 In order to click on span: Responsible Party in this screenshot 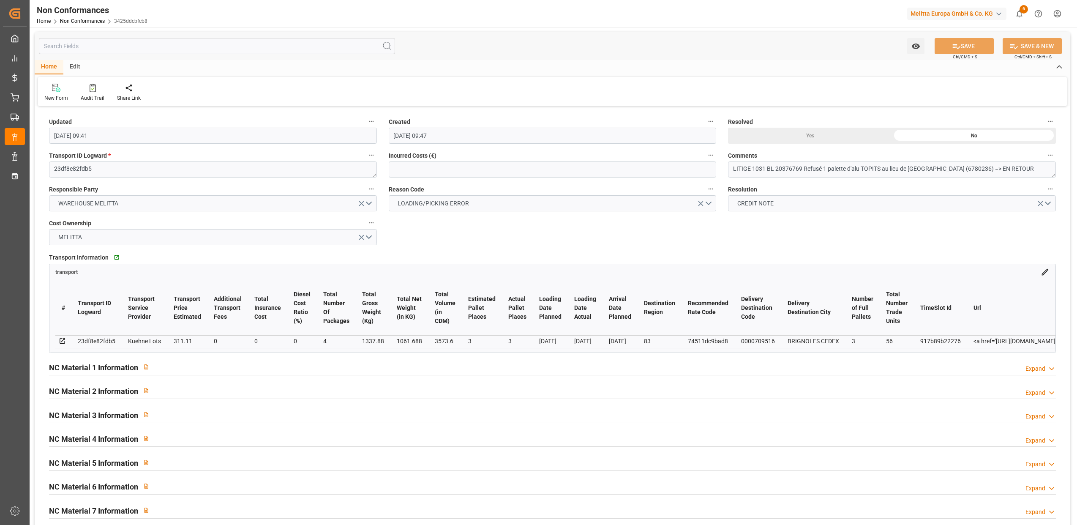, I will do `click(73, 189)`.